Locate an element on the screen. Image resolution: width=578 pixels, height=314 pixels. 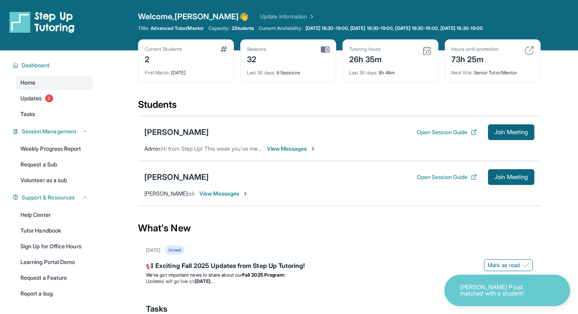
a: Weekly Progress Report is located at coordinates (54, 149).